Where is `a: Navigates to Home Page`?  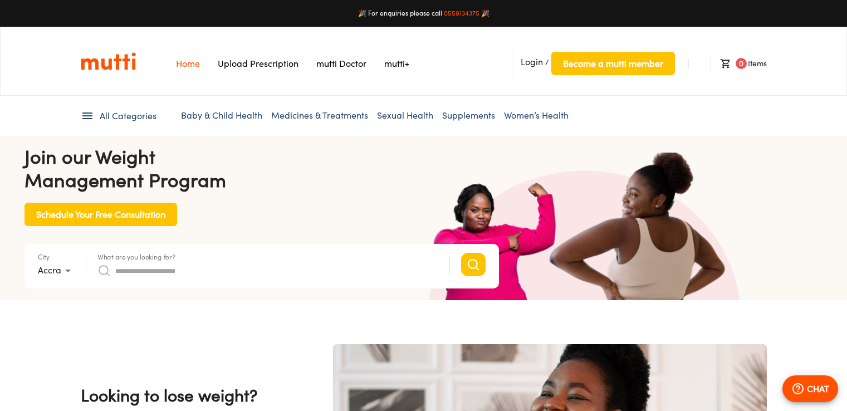
a: Navigates to Home Page is located at coordinates (188, 64).